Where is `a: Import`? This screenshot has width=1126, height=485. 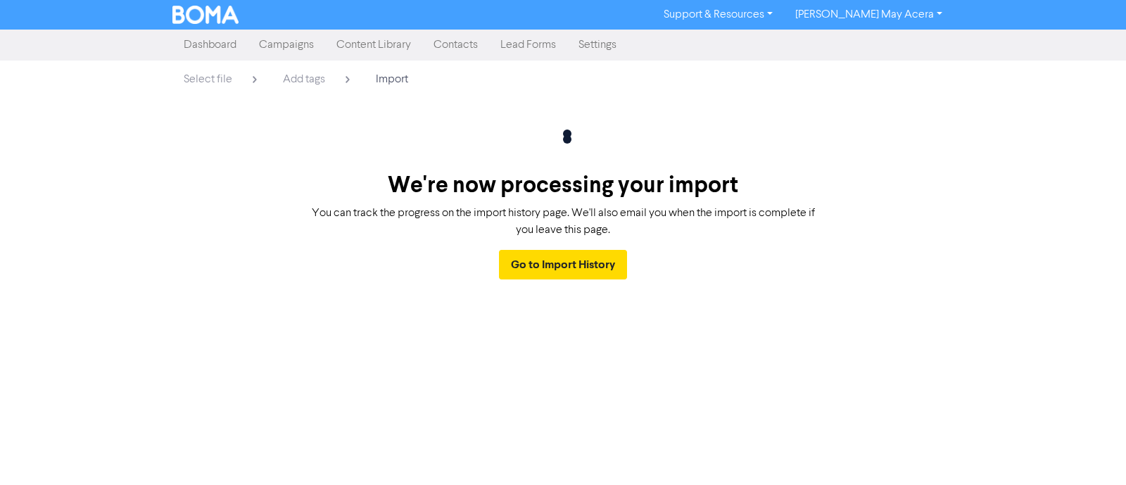
a: Import is located at coordinates (392, 79).